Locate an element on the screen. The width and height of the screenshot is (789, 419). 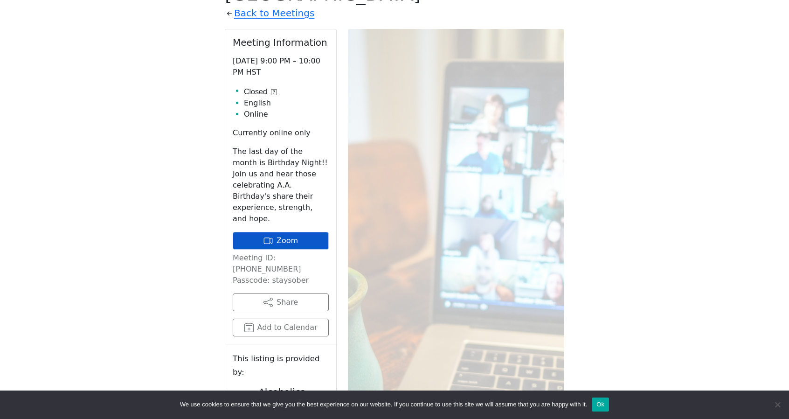
li: Online is located at coordinates (286, 114).